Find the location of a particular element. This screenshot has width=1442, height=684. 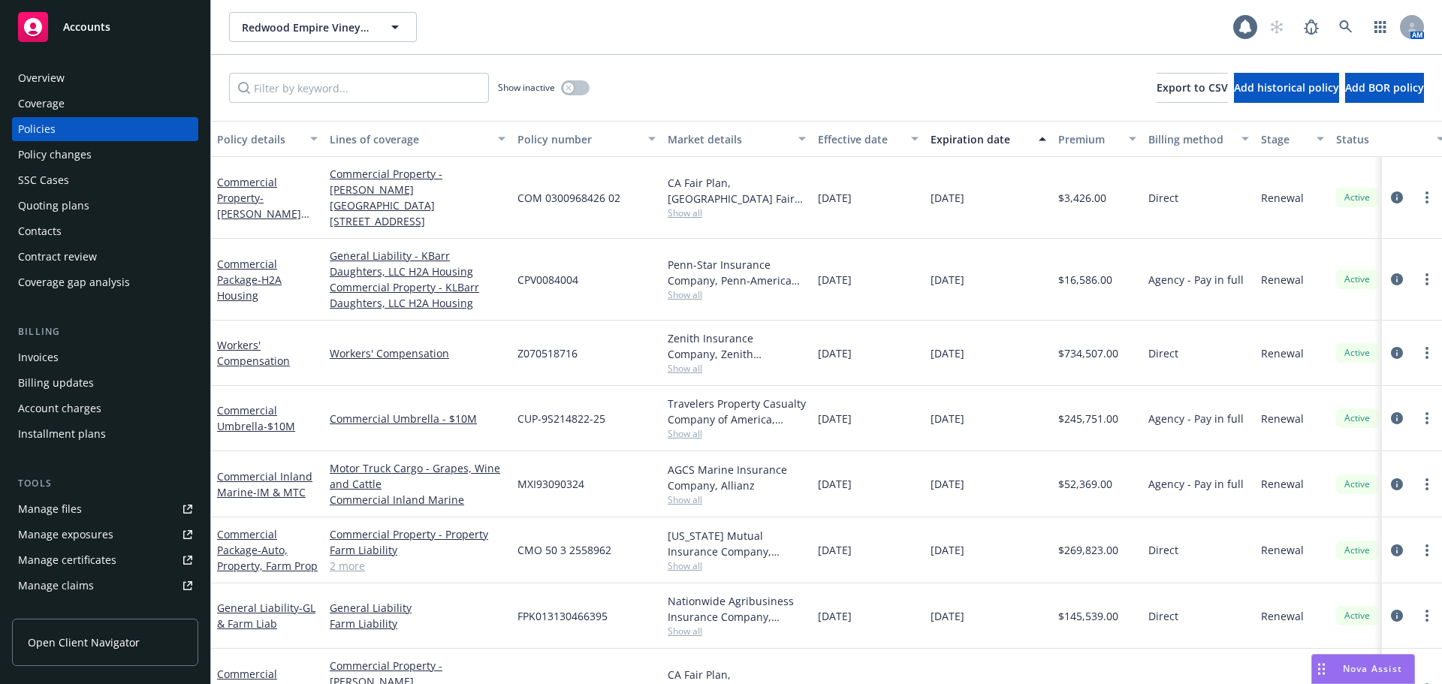

button: Add BOR policy is located at coordinates (1384, 88).